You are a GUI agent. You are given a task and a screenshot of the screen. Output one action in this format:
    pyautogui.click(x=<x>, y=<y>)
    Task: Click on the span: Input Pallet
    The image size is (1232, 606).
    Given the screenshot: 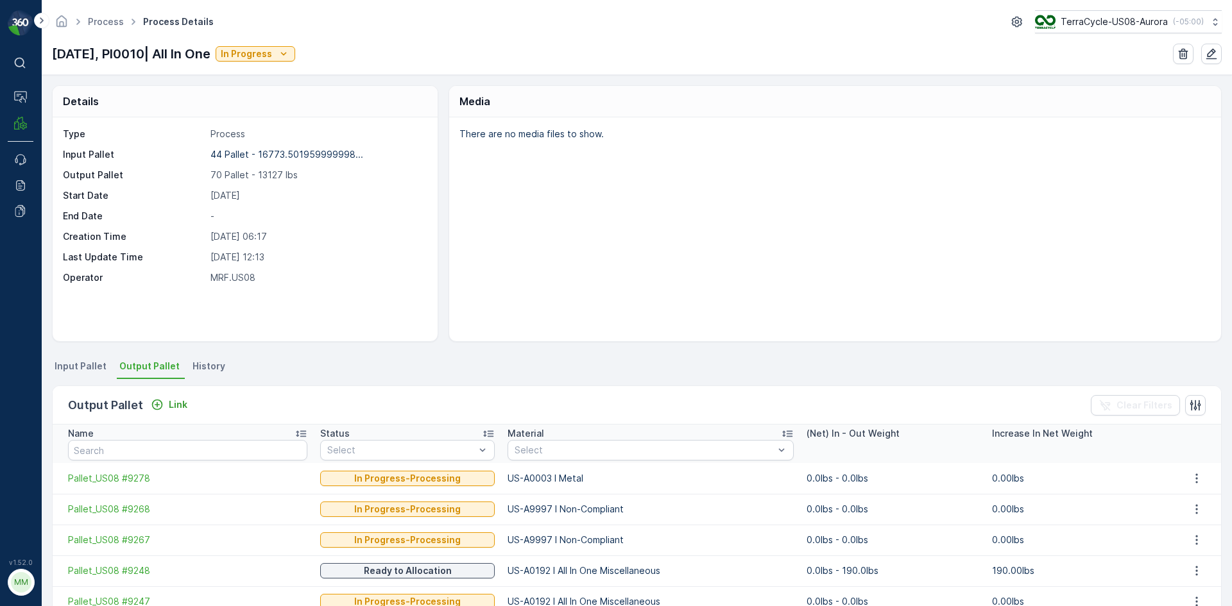 What is the action you would take?
    pyautogui.click(x=80, y=366)
    